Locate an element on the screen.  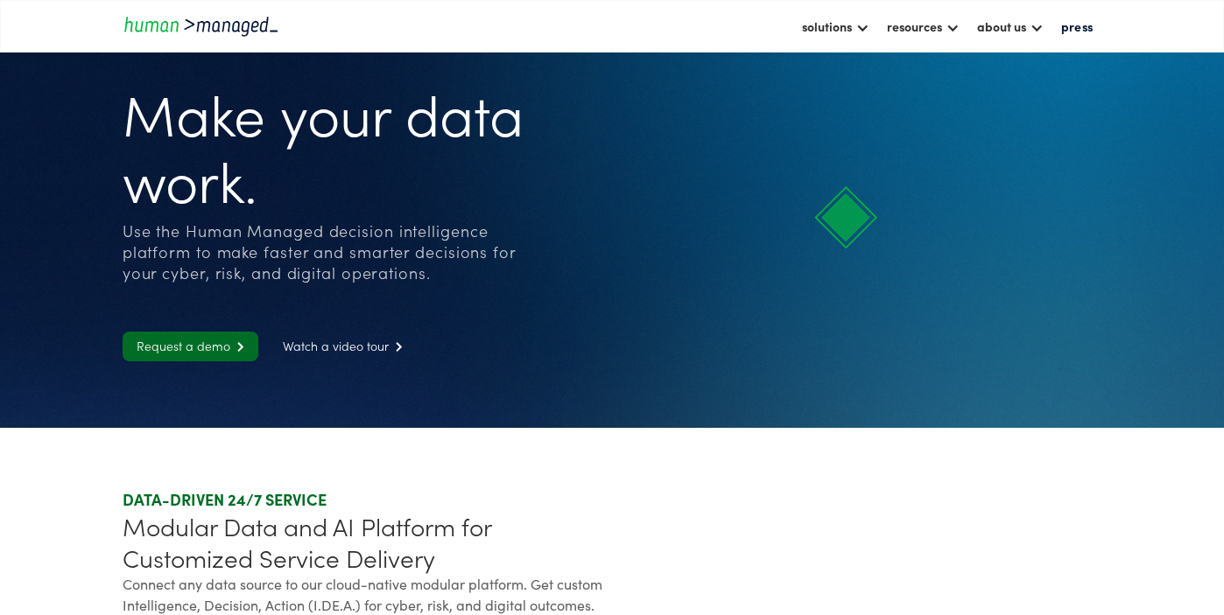
div: Modular Data and AI Platform for Customized Service Delivery is located at coordinates (363, 542).